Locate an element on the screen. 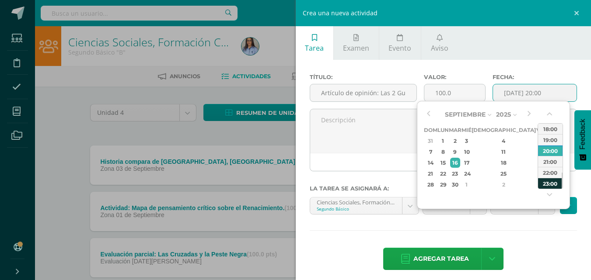 The width and height of the screenshot is (591, 280). th: Mié is located at coordinates (466, 130).